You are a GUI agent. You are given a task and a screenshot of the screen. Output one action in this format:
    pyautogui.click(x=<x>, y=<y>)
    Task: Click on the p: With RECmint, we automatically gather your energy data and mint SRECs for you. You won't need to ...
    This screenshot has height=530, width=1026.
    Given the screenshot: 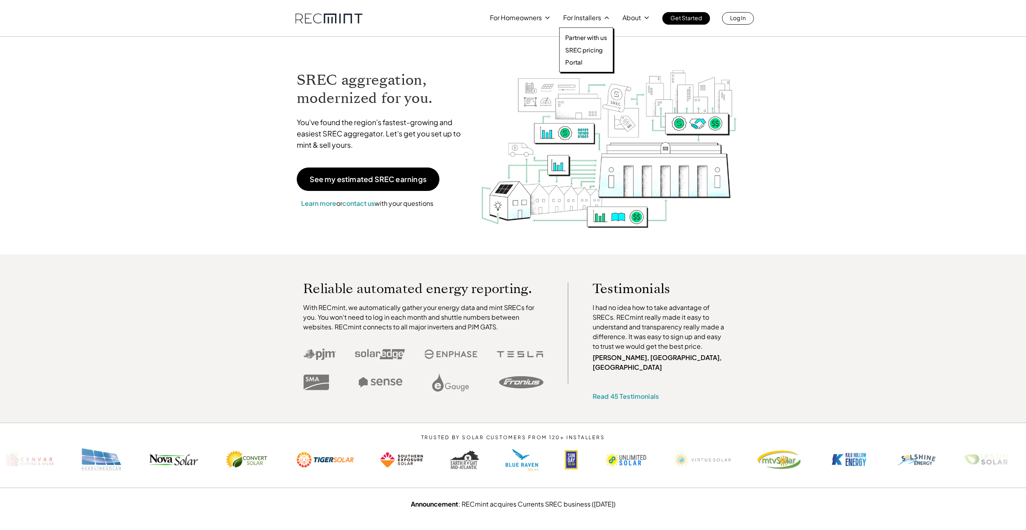 What is the action you would take?
    pyautogui.click(x=423, y=317)
    